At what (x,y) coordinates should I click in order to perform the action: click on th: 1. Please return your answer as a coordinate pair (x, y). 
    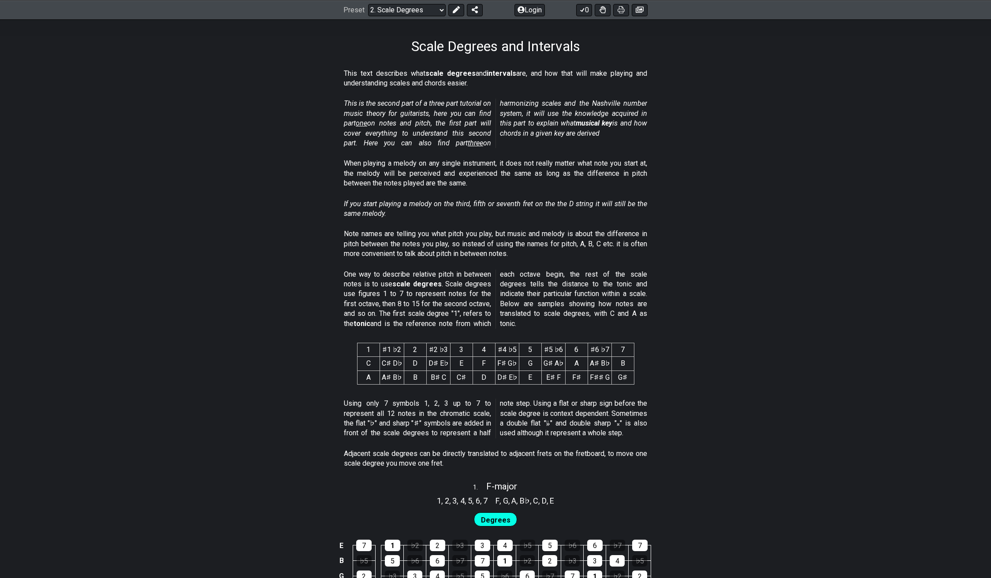
    Looking at the image, I should click on (368, 350).